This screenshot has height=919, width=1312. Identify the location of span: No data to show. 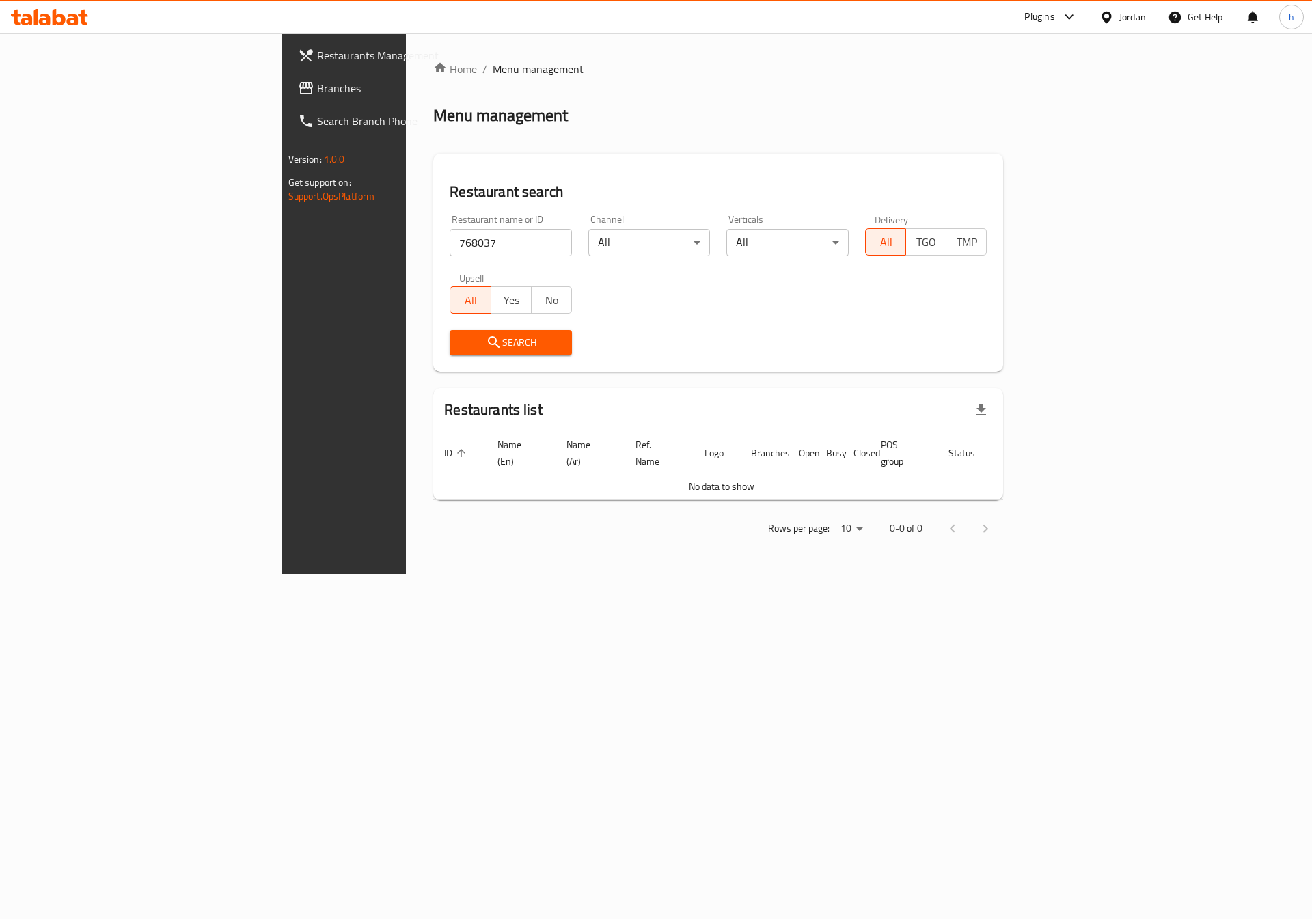
(722, 486).